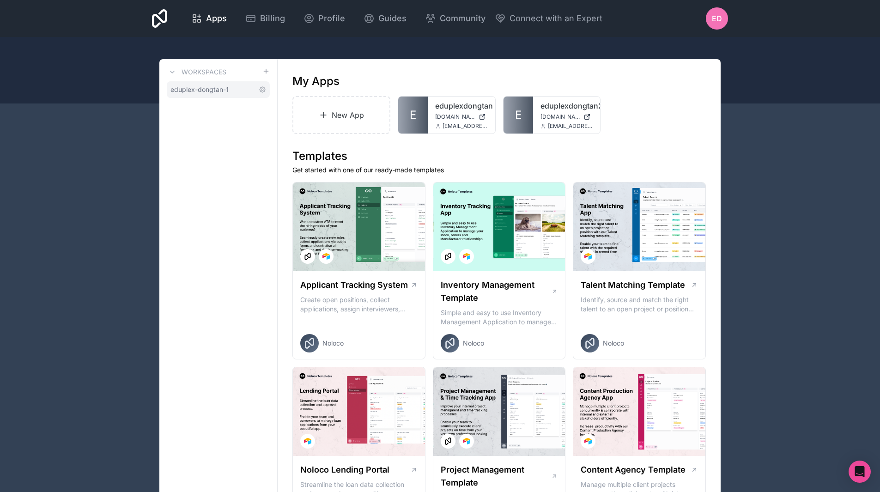 This screenshot has width=880, height=492. What do you see at coordinates (496, 291) in the screenshot?
I see `h1: Inventory Management Template` at bounding box center [496, 291].